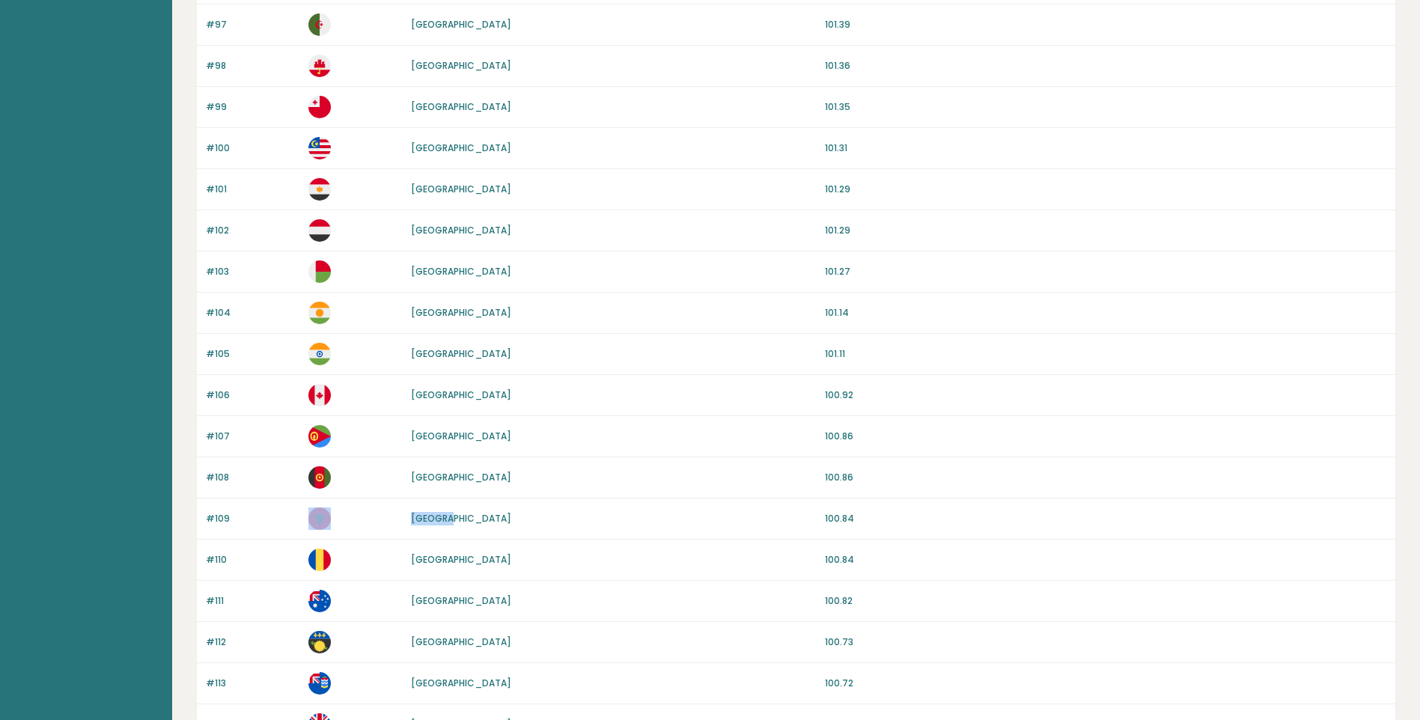 Image resolution: width=1420 pixels, height=720 pixels. I want to click on img: af.svg, so click(320, 478).